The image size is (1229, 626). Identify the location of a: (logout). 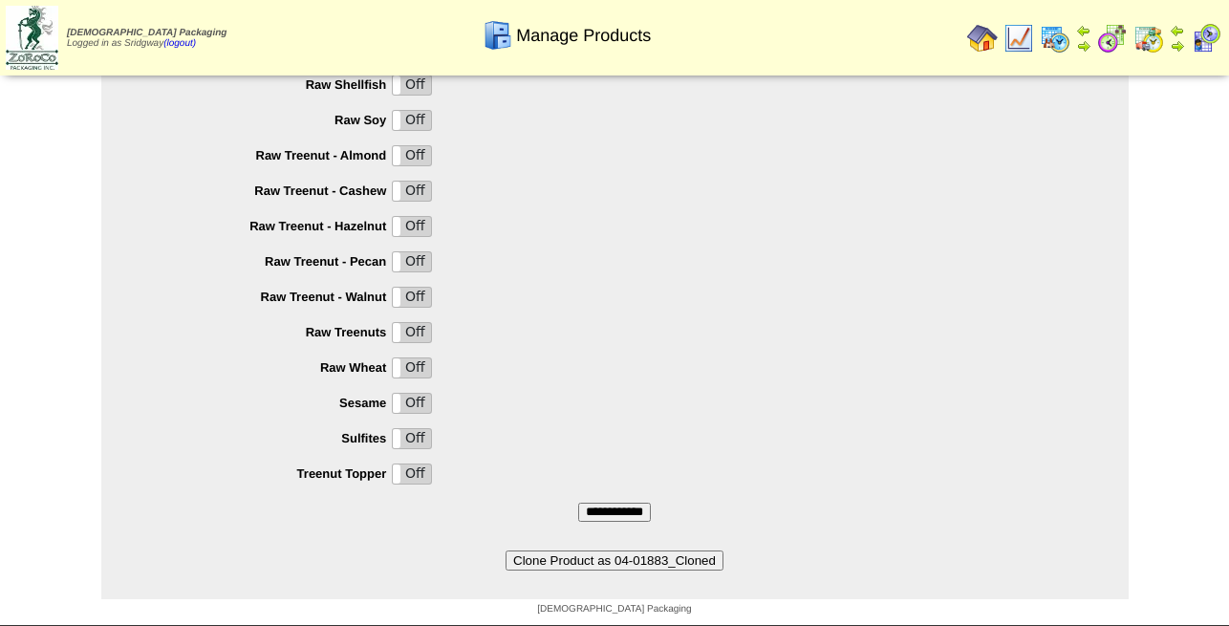
(180, 43).